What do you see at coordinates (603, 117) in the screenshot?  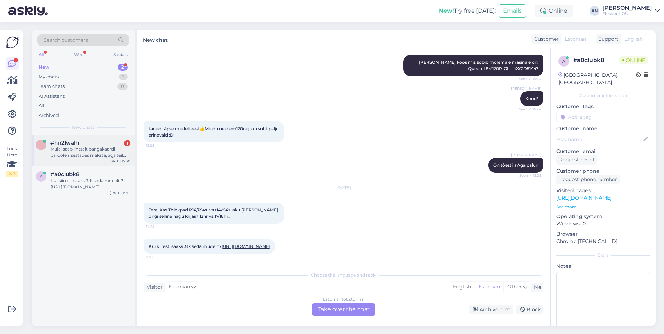 I see `input: Add a tag` at bounding box center [603, 117].